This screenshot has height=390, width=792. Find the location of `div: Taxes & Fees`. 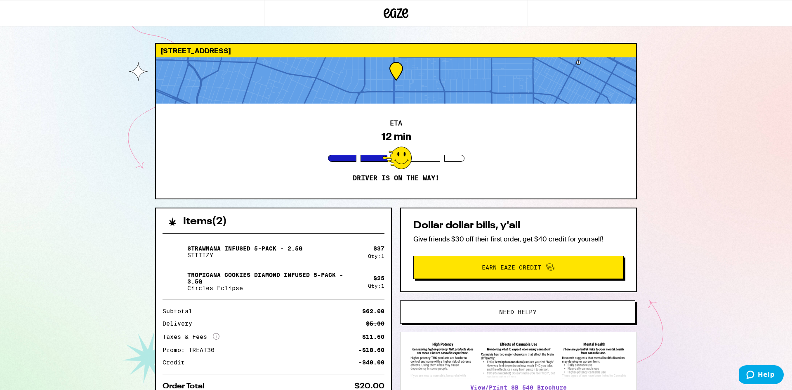

div: Taxes & Fees is located at coordinates (191, 337).